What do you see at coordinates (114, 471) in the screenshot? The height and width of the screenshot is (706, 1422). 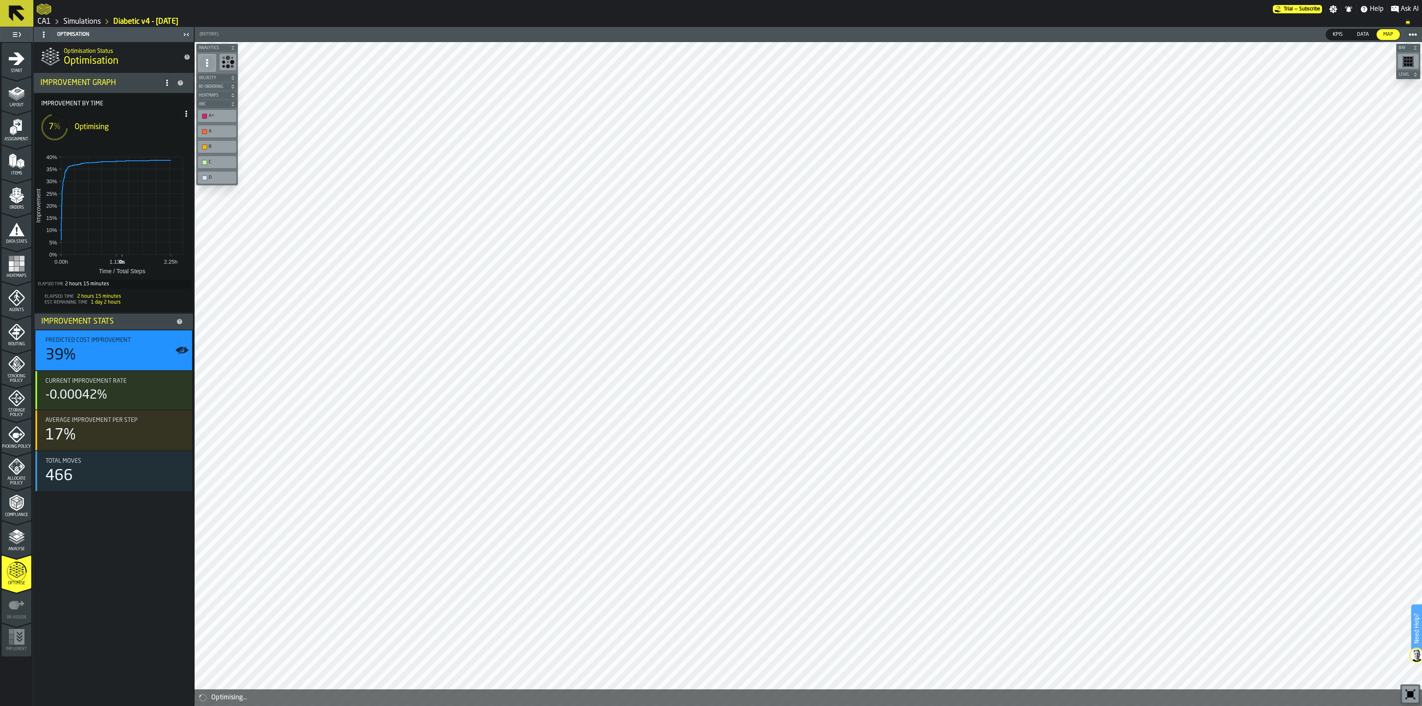 I see `div: stat-Total Moves` at bounding box center [114, 471].